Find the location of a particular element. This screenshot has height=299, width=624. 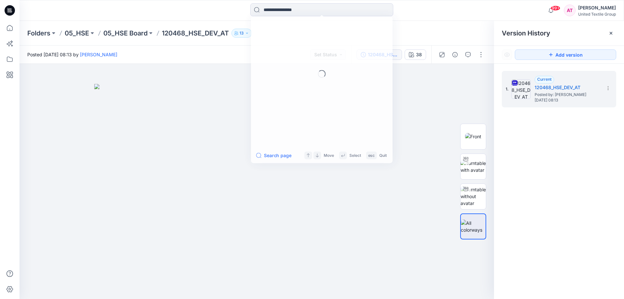

img: Turntable without avatar is located at coordinates (473, 196).